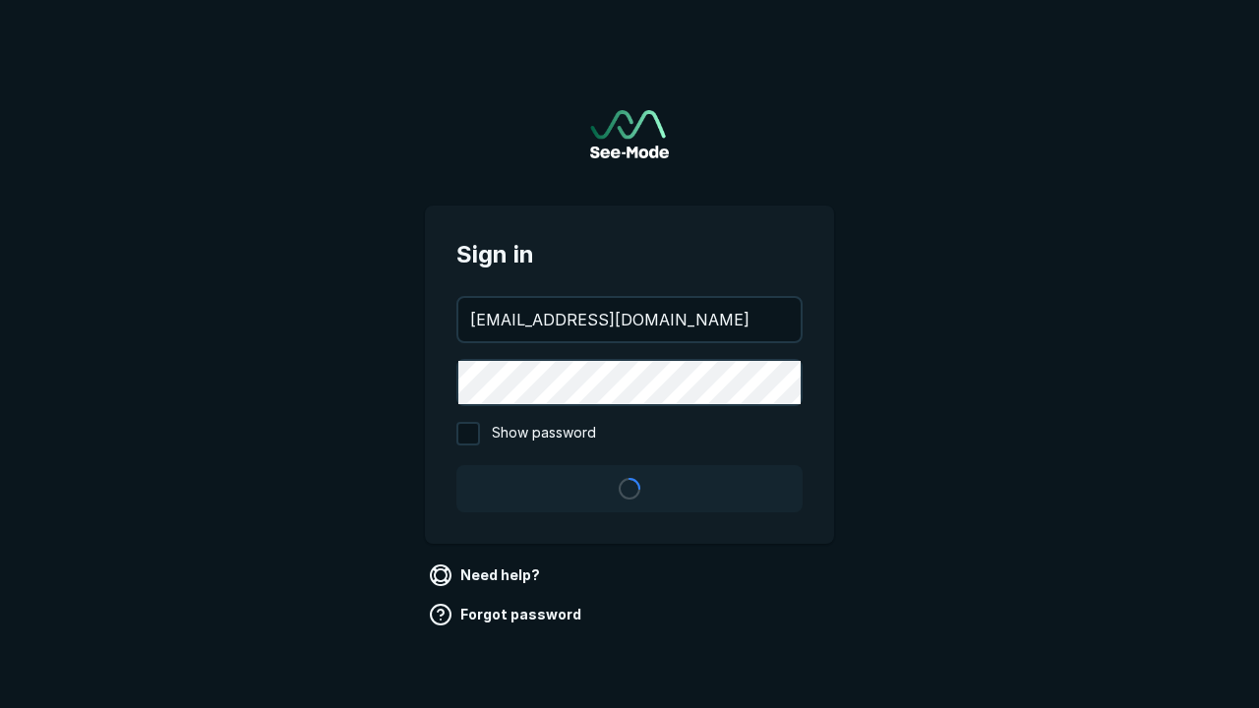  I want to click on input: your@email.com, so click(630, 320).